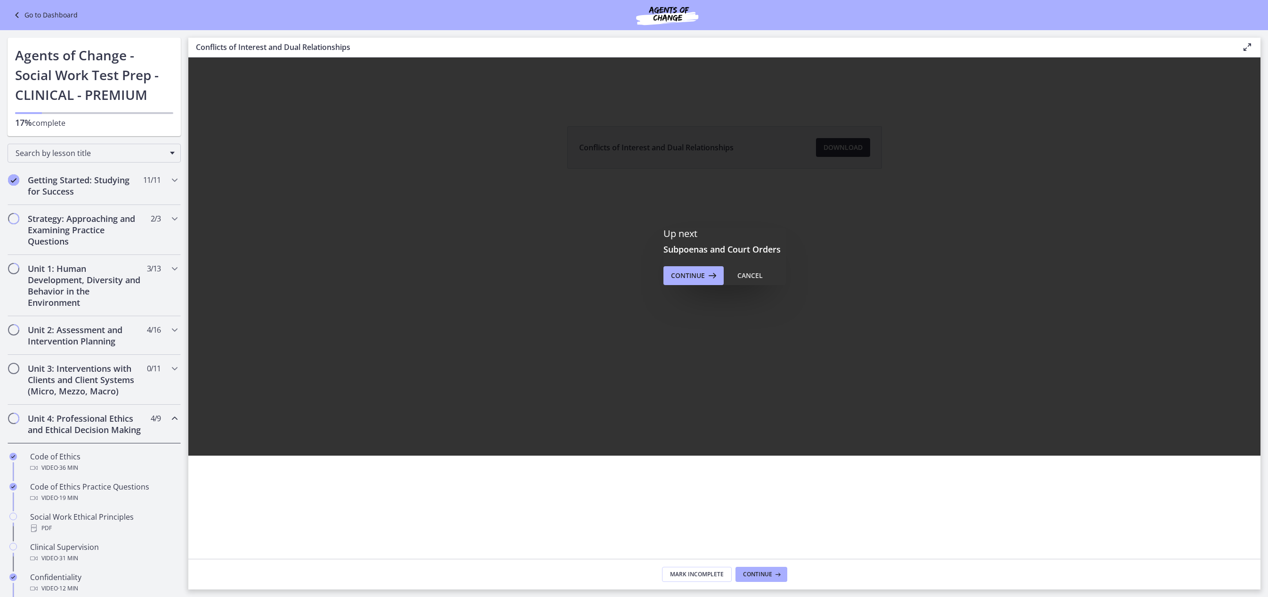 The height and width of the screenshot is (597, 1268). What do you see at coordinates (750, 275) in the screenshot?
I see `div: Cancel` at bounding box center [750, 275].